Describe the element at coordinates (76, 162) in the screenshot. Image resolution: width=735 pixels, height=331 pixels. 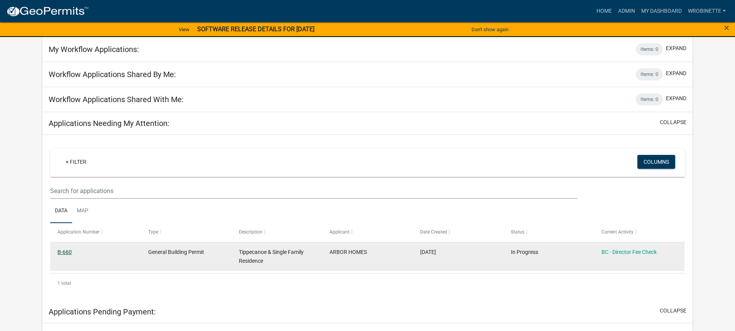
I see `a: + Filter` at that location.